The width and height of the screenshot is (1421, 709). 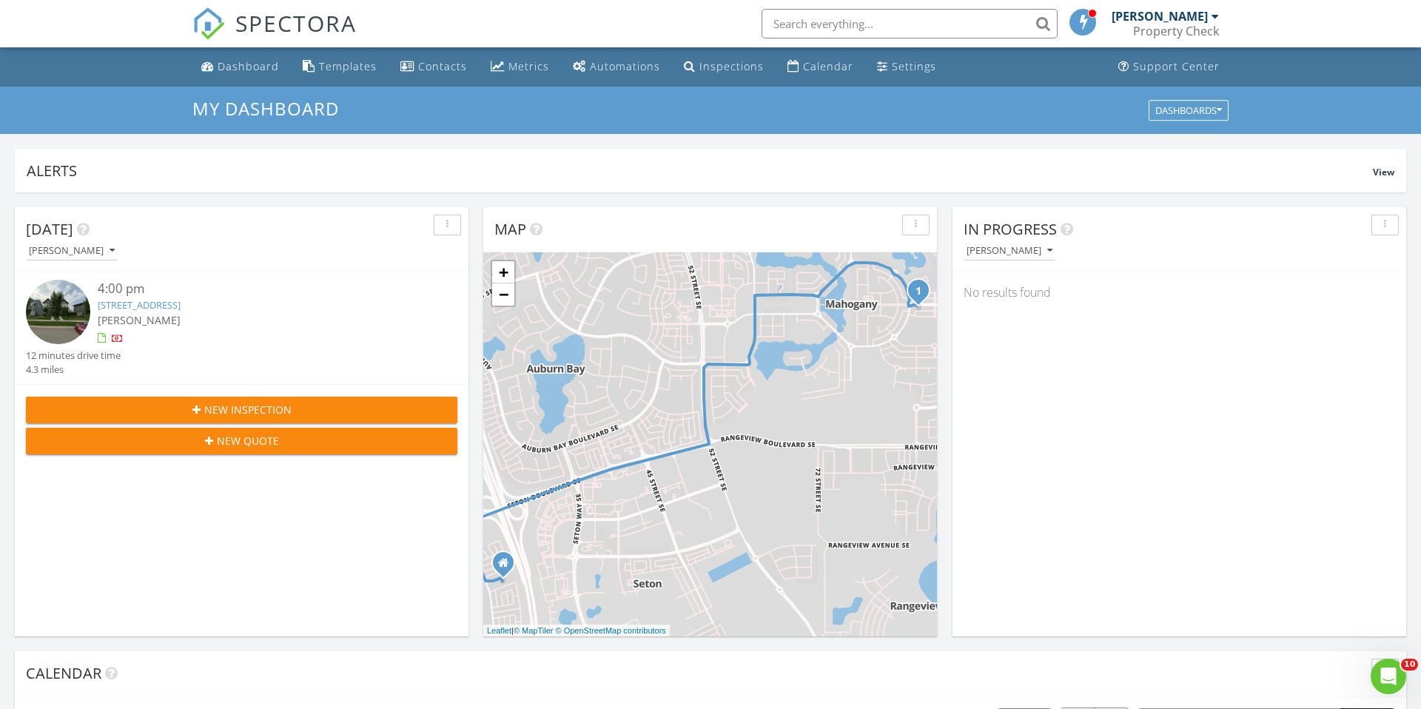 What do you see at coordinates (73, 369) in the screenshot?
I see `div: 4.3 miles` at bounding box center [73, 369].